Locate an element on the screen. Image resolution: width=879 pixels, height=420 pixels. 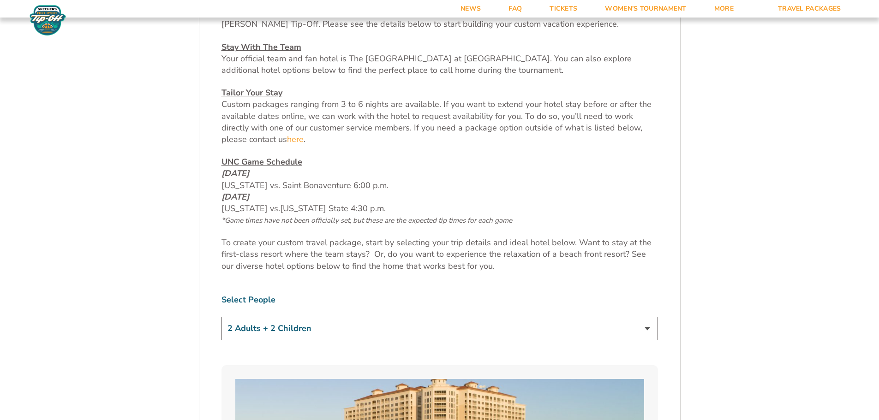
u: Stay With The Team is located at coordinates (261, 47).